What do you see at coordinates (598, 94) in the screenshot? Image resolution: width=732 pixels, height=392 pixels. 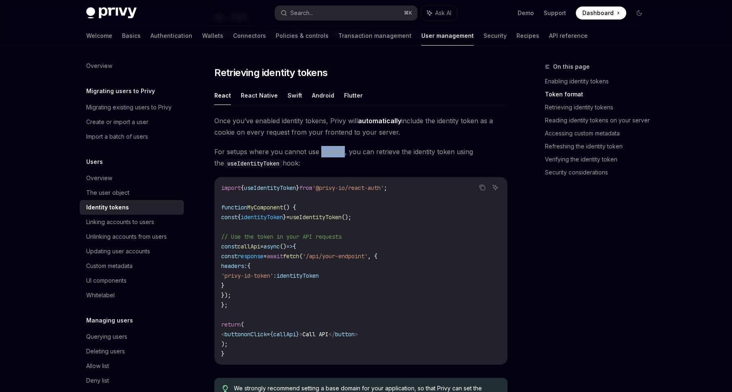 I see `a: Token format` at bounding box center [598, 94].